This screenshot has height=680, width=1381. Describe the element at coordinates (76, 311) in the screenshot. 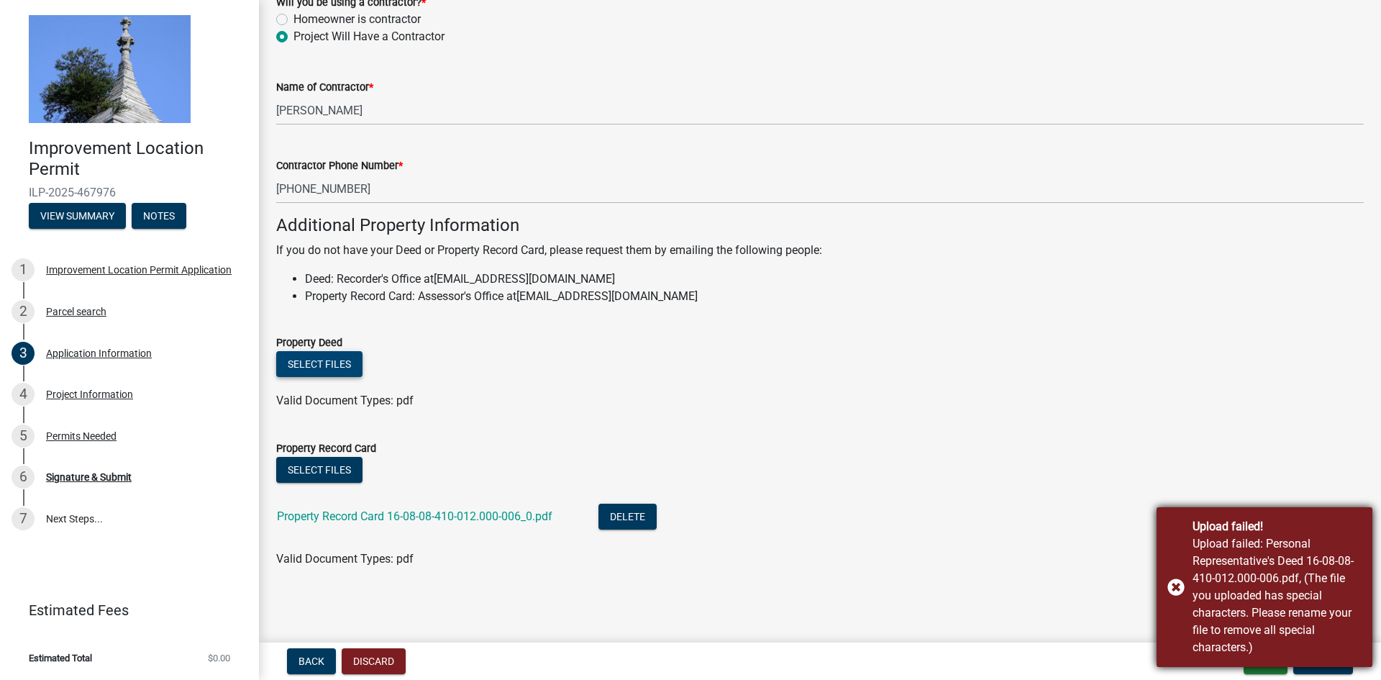

I see `div: Parcel search` at that location.